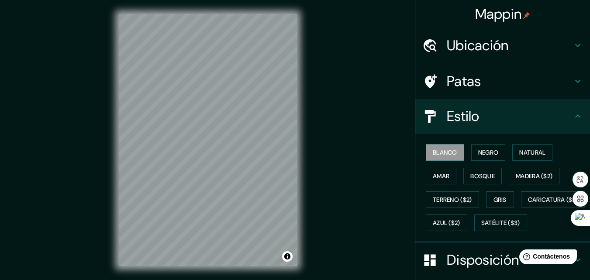 Image resolution: width=590 pixels, height=280 pixels. What do you see at coordinates (445, 152) in the screenshot?
I see `button: Blanco` at bounding box center [445, 152].